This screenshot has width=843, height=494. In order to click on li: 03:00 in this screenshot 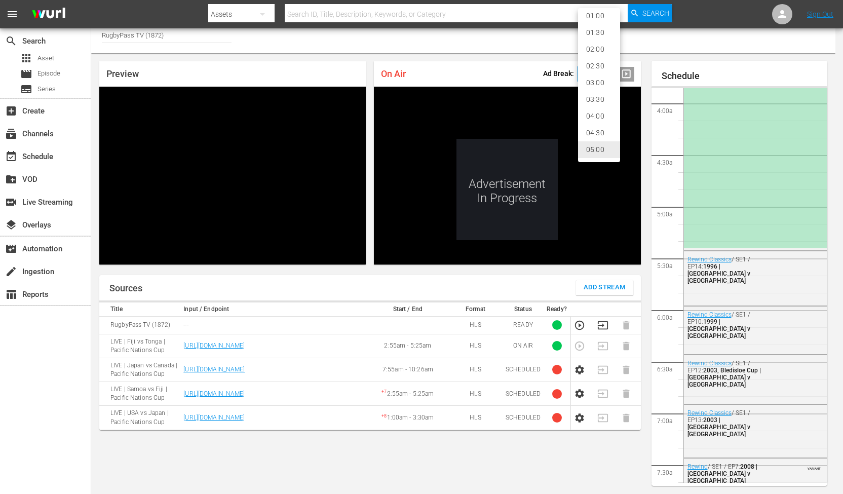, I will do `click(599, 83)`.